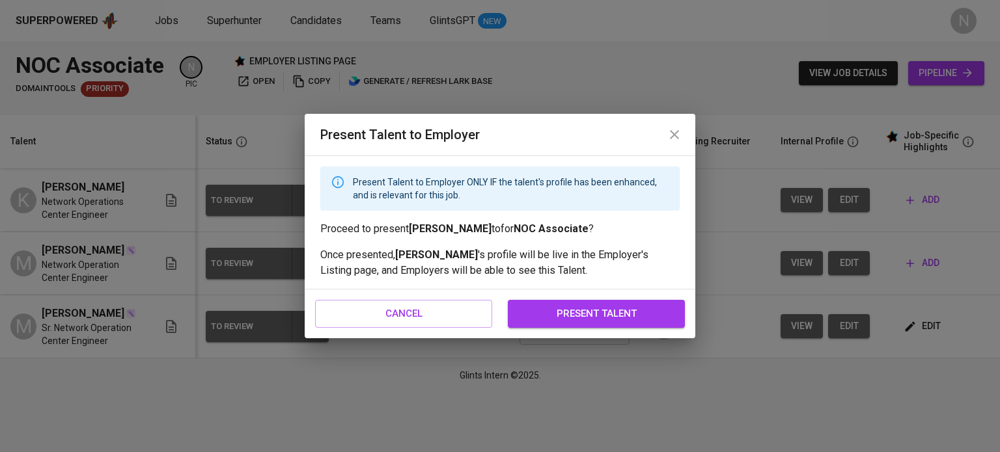  Describe the element at coordinates (596, 314) in the screenshot. I see `button: present talent` at that location.